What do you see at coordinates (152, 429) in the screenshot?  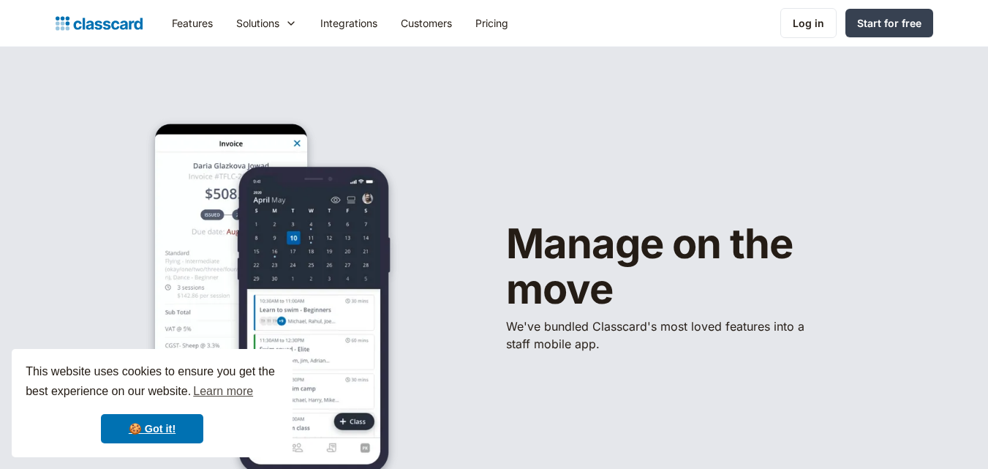 I see `a: dismiss cookie message` at bounding box center [152, 429].